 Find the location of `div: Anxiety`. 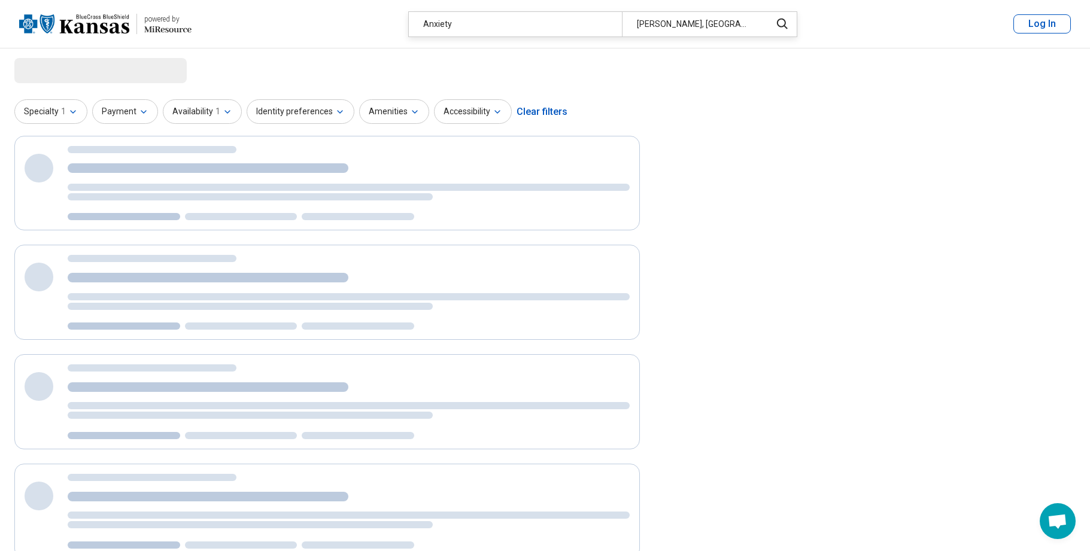

div: Anxiety is located at coordinates (515, 24).